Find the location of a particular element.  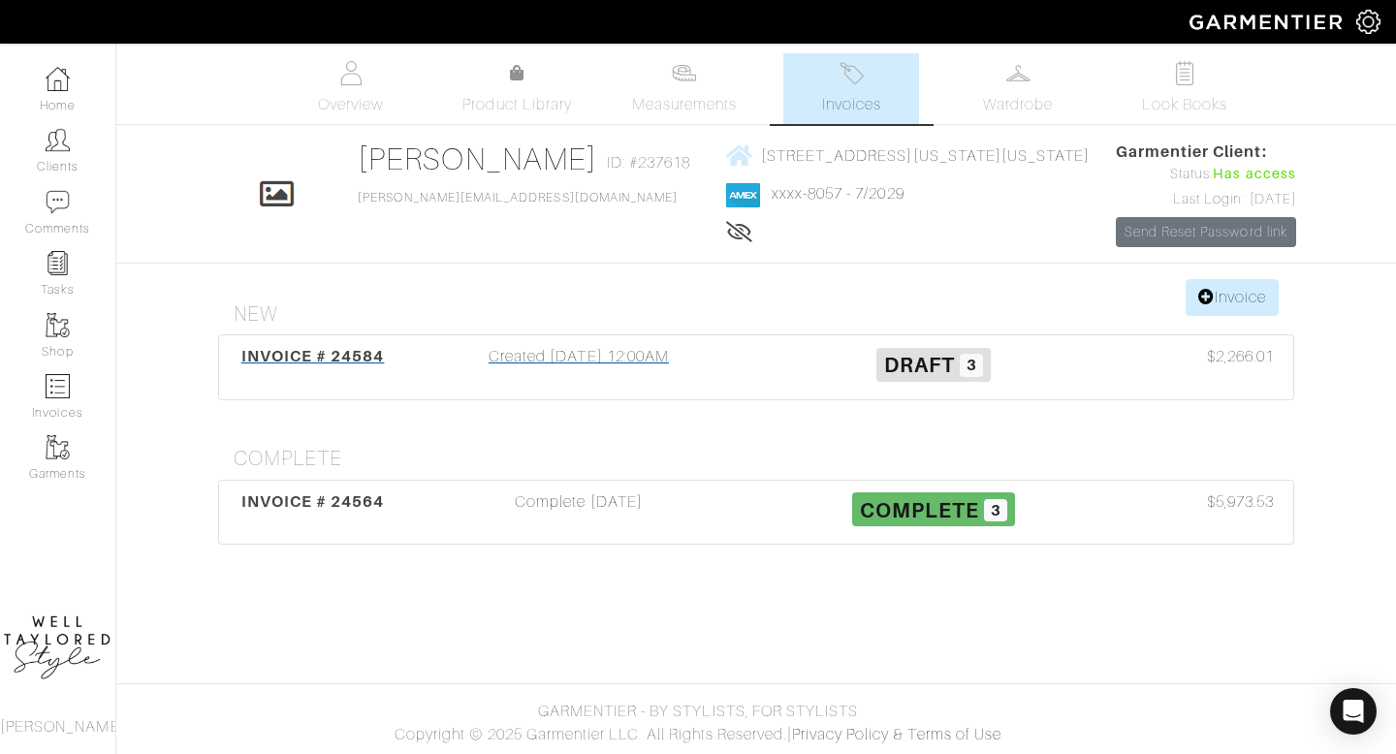

span: ID: #237618 is located at coordinates (649, 163).